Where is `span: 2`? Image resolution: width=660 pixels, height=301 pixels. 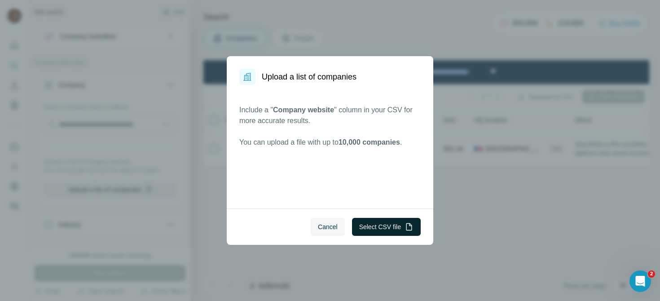 span: 2 is located at coordinates (652, 274).